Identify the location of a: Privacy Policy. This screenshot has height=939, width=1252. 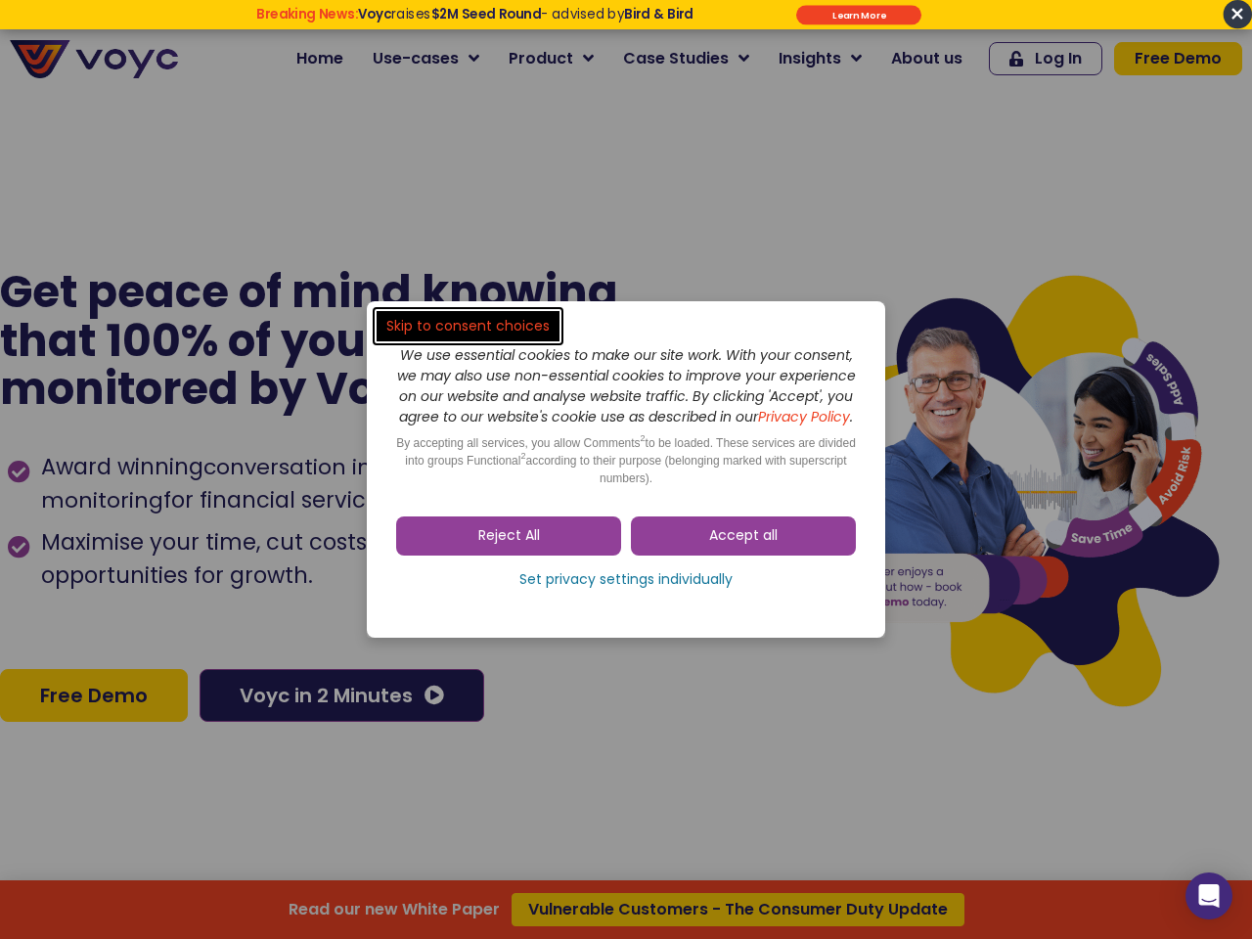
(804, 417).